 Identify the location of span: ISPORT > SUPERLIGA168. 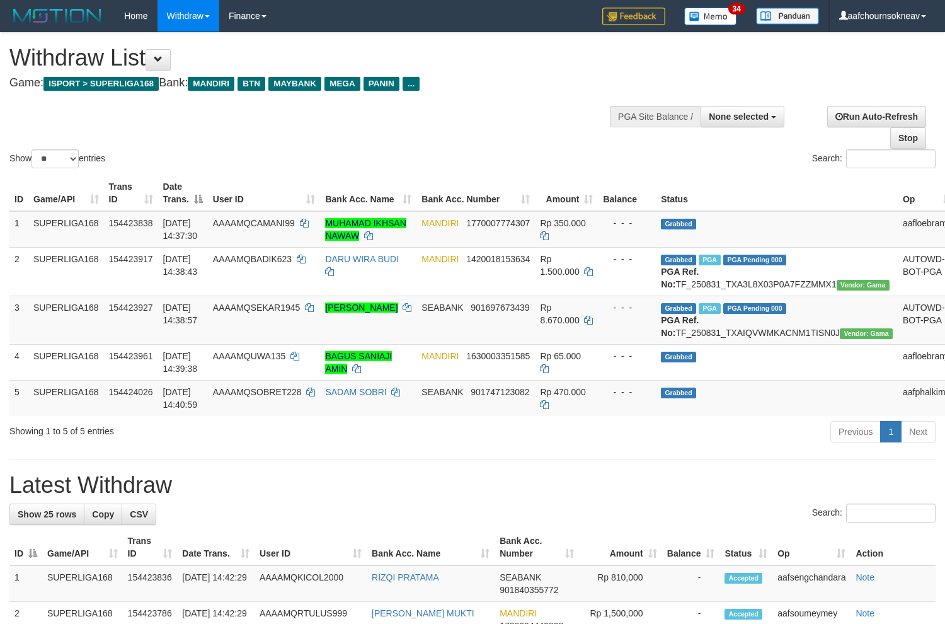
(101, 84).